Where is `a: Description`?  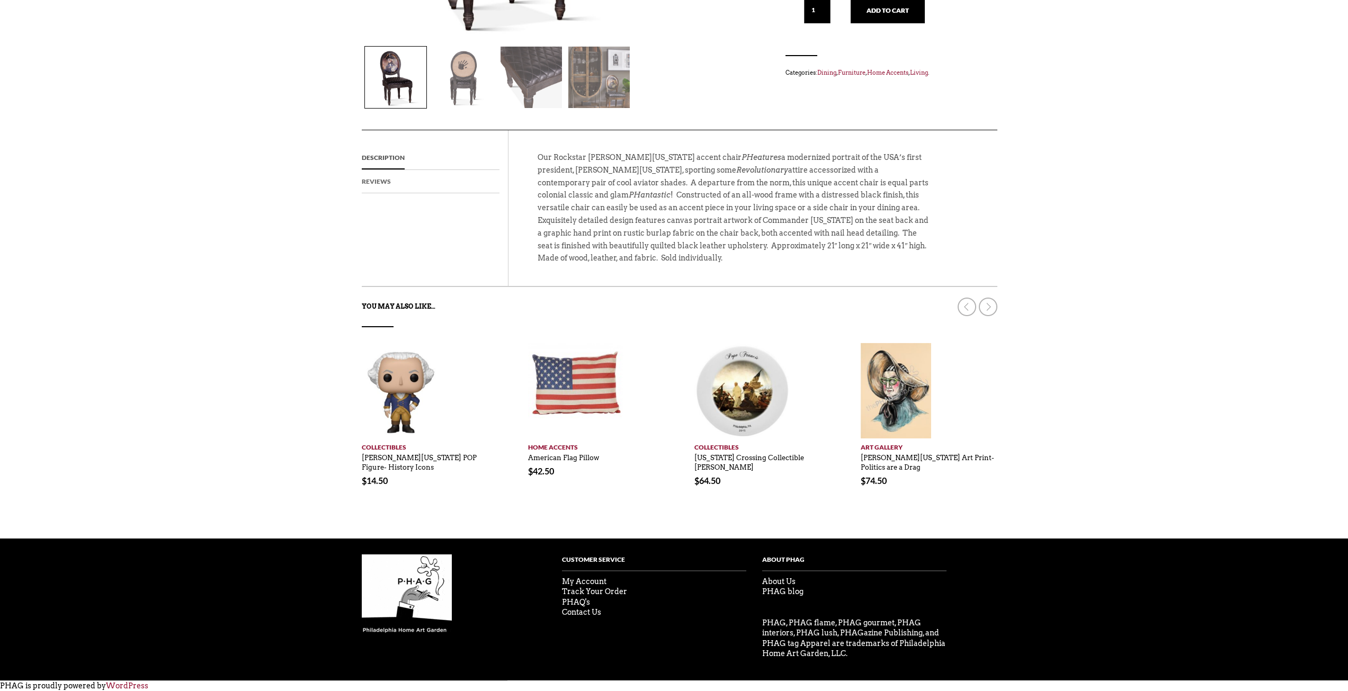 a: Description is located at coordinates (383, 158).